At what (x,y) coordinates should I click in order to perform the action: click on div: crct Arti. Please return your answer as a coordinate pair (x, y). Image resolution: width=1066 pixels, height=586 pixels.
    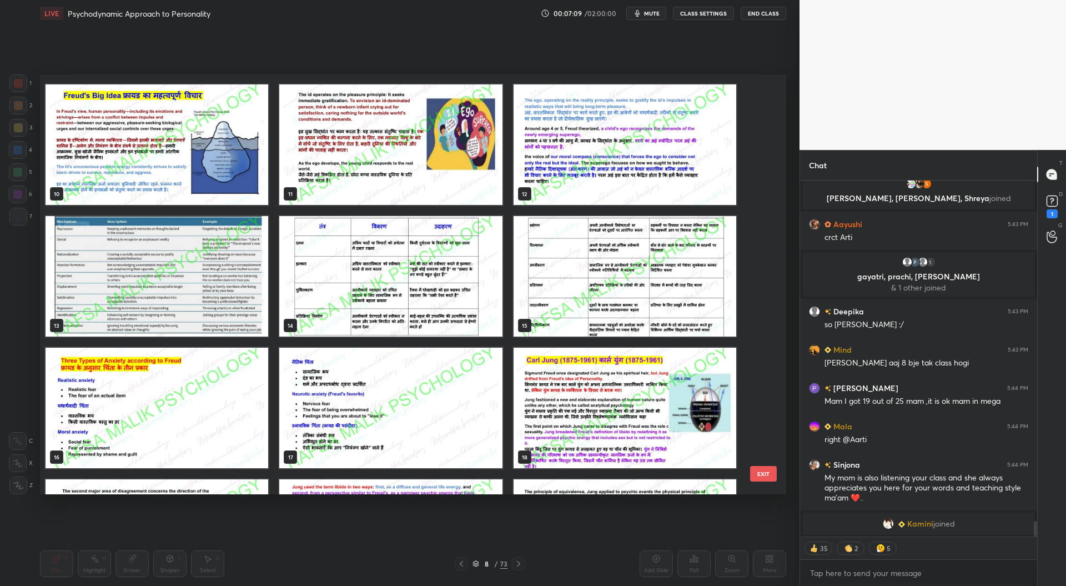
    Looking at the image, I should click on (926, 238).